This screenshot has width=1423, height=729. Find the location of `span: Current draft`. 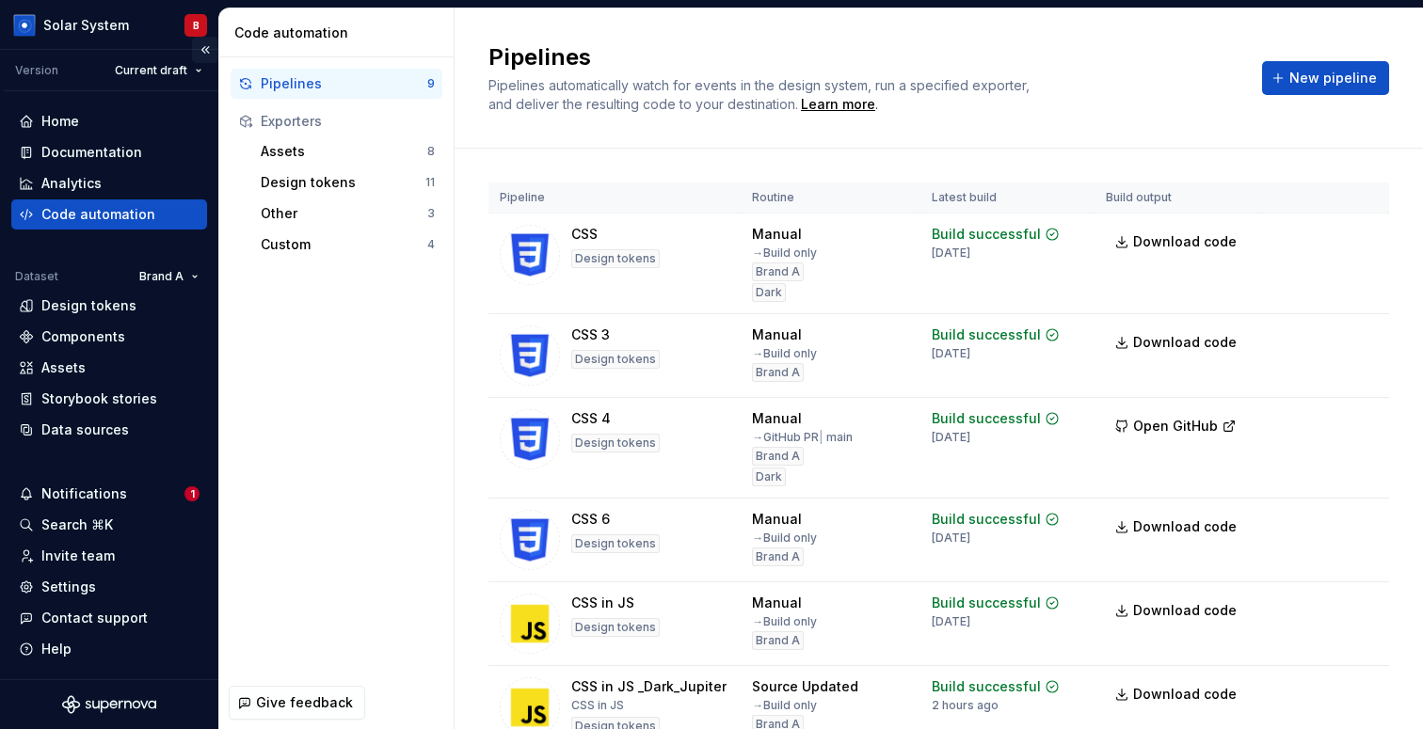

span: Current draft is located at coordinates (151, 71).